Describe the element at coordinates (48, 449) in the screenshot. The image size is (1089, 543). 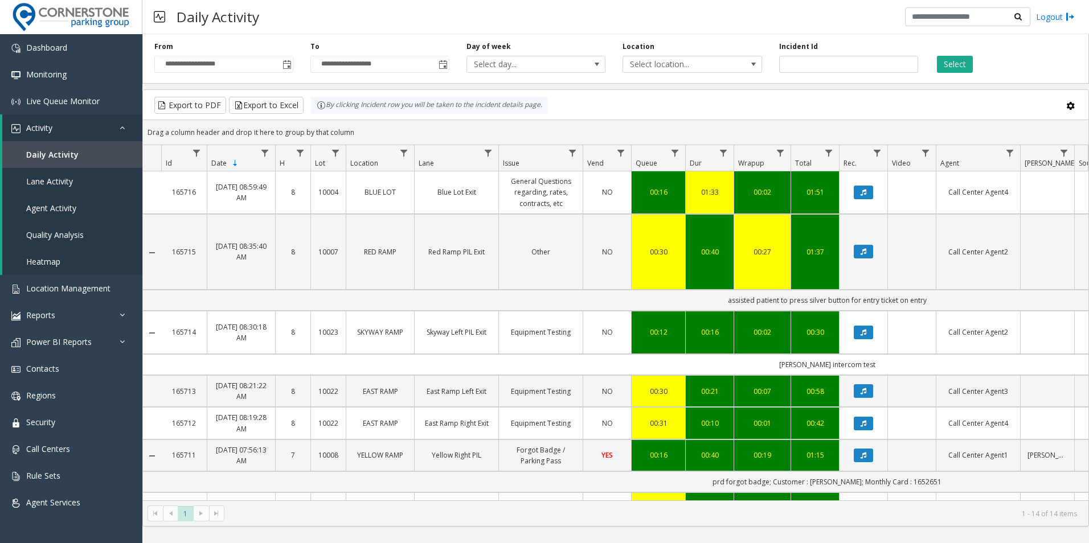
I see `span: Call Centers` at that location.